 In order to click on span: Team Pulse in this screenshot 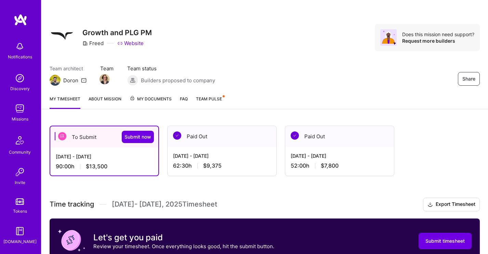, I will do `click(209, 99)`.